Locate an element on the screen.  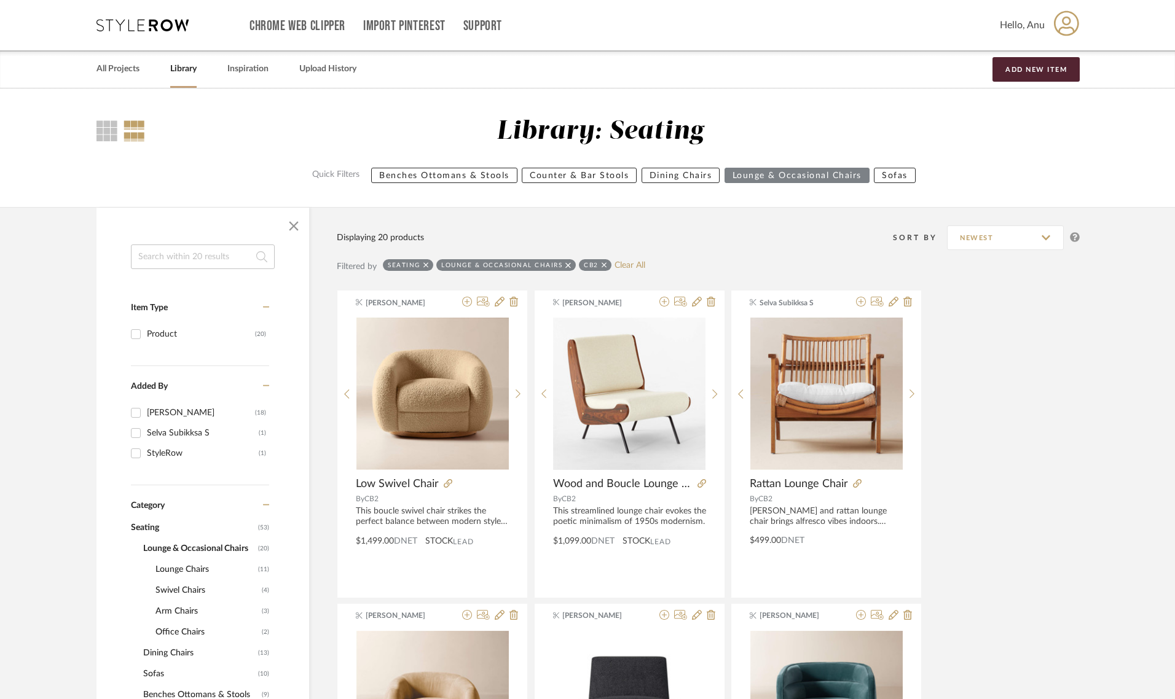
span: Lounge & Occasional Chairs is located at coordinates (199, 549).